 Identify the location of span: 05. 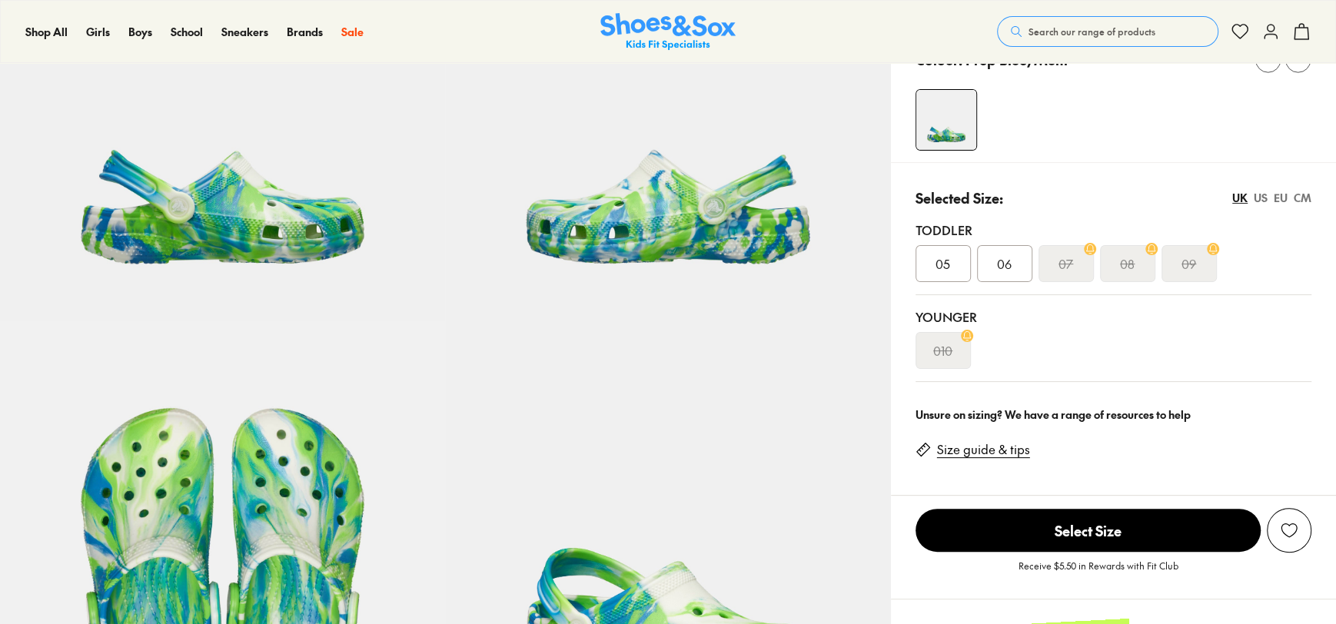
(943, 264).